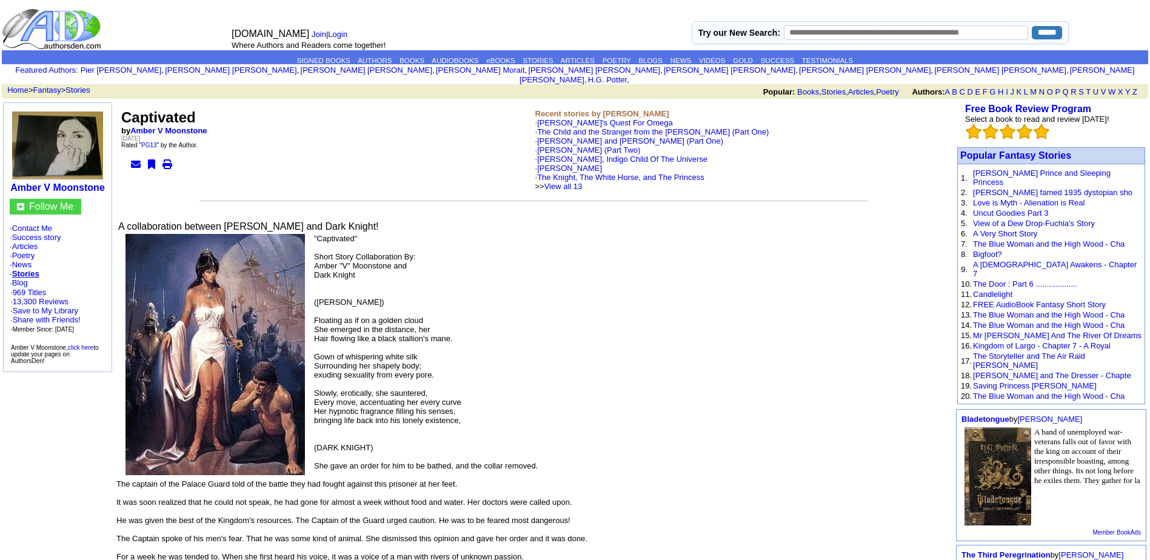 This screenshot has height=560, width=1150. Describe the element at coordinates (158, 117) in the screenshot. I see `font: Captivated` at that location.